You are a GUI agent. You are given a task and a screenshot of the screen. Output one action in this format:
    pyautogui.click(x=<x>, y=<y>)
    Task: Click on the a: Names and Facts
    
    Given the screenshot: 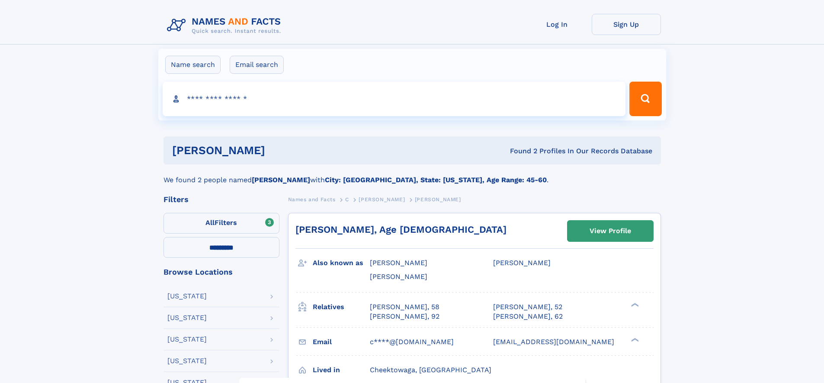 What is the action you would take?
    pyautogui.click(x=312, y=199)
    